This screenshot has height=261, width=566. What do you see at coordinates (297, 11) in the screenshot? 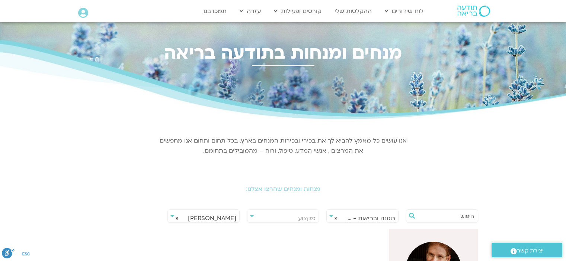
I see `a: קורסים ופעילות` at bounding box center [297, 11].